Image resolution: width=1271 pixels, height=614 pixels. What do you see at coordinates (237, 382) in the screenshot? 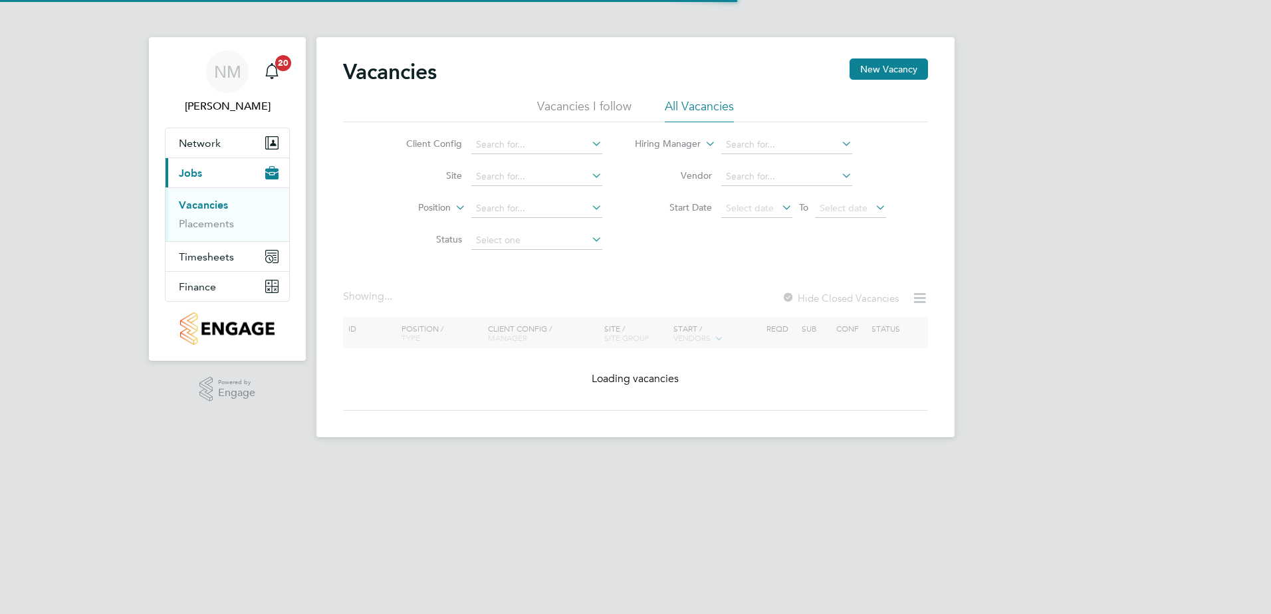
I see `span: Powered by` at bounding box center [237, 382].